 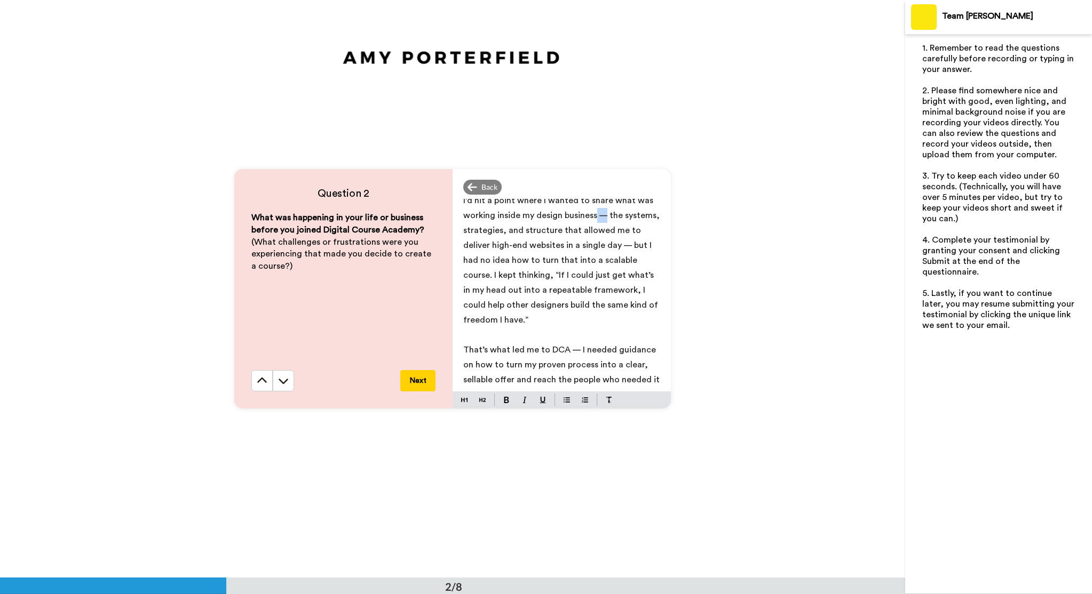 I want to click on img: bold-mark.svg, so click(x=506, y=400).